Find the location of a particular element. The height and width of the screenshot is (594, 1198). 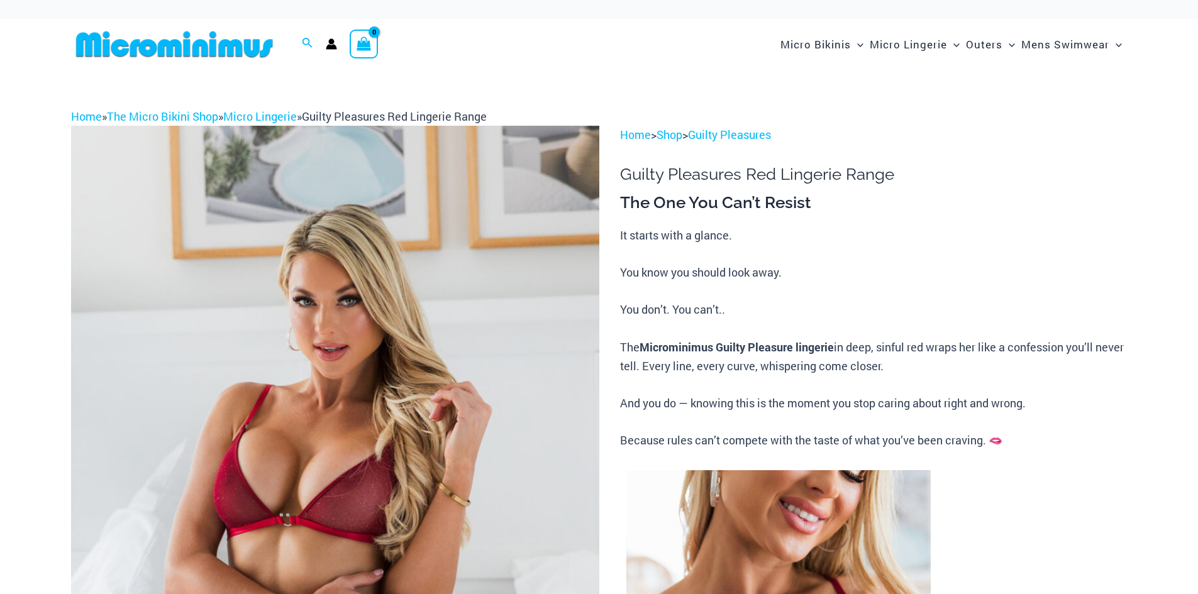

b: Microminimus Guilty Pleasure lingerie is located at coordinates (736, 347).